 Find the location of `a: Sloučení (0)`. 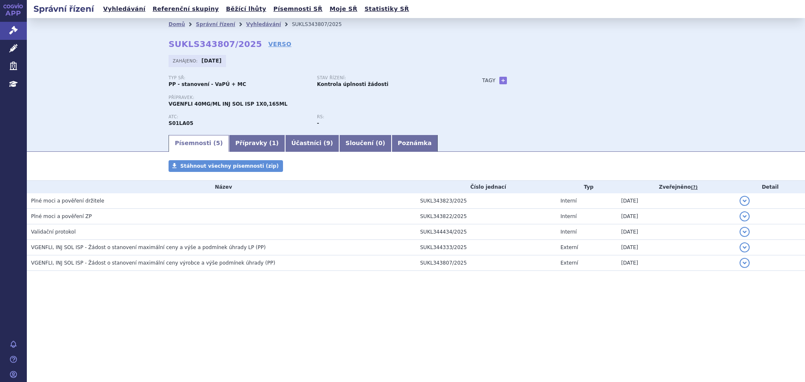

a: Sloučení (0) is located at coordinates (365, 143).